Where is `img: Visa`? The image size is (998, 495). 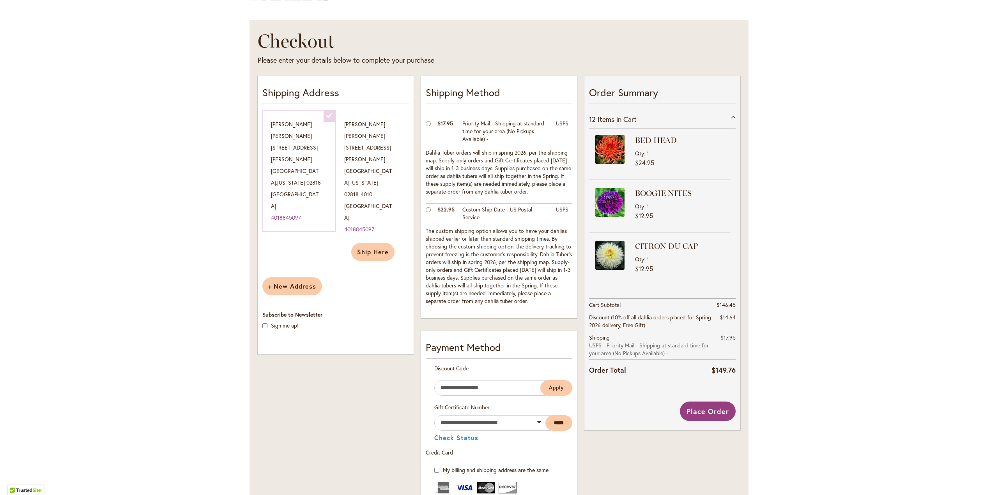 img: Visa is located at coordinates (465, 488).